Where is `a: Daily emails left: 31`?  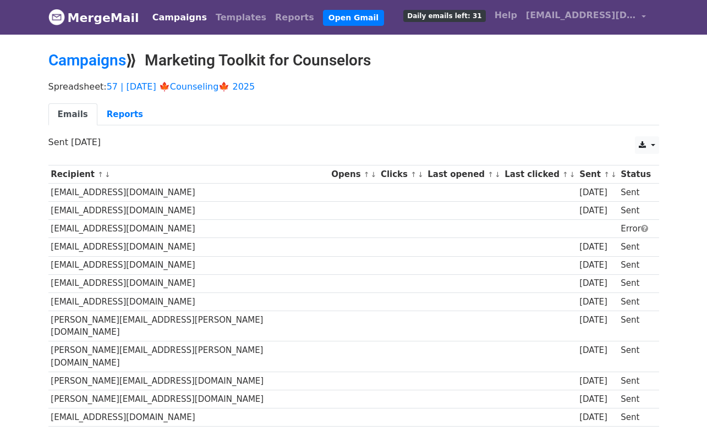 a: Daily emails left: 31 is located at coordinates (444, 15).